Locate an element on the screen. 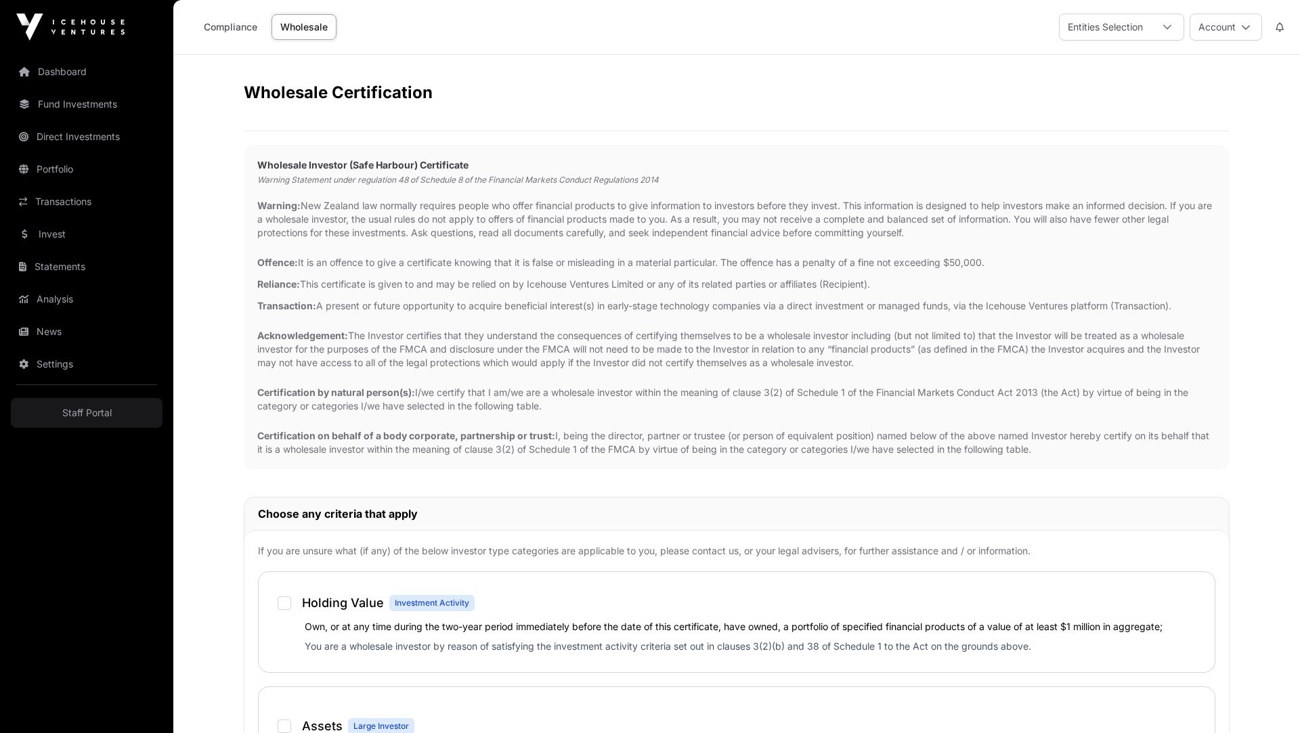 The width and height of the screenshot is (1300, 733). p: This certificate is given to and may be relied on by Icehouse Ventures Limited or any of its rela... is located at coordinates (737, 284).